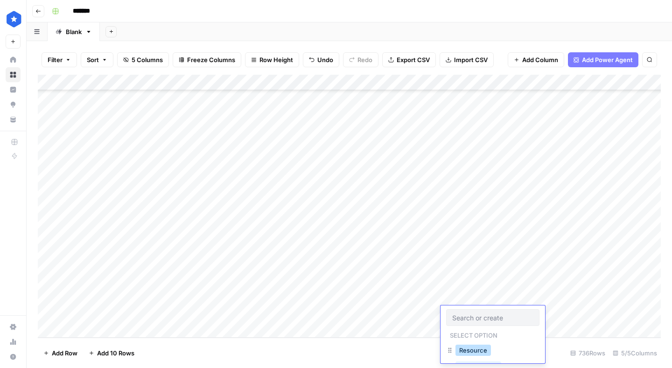 This screenshot has width=672, height=368. What do you see at coordinates (116, 353) in the screenshot?
I see `span: Add 10 Rows` at bounding box center [116, 353].